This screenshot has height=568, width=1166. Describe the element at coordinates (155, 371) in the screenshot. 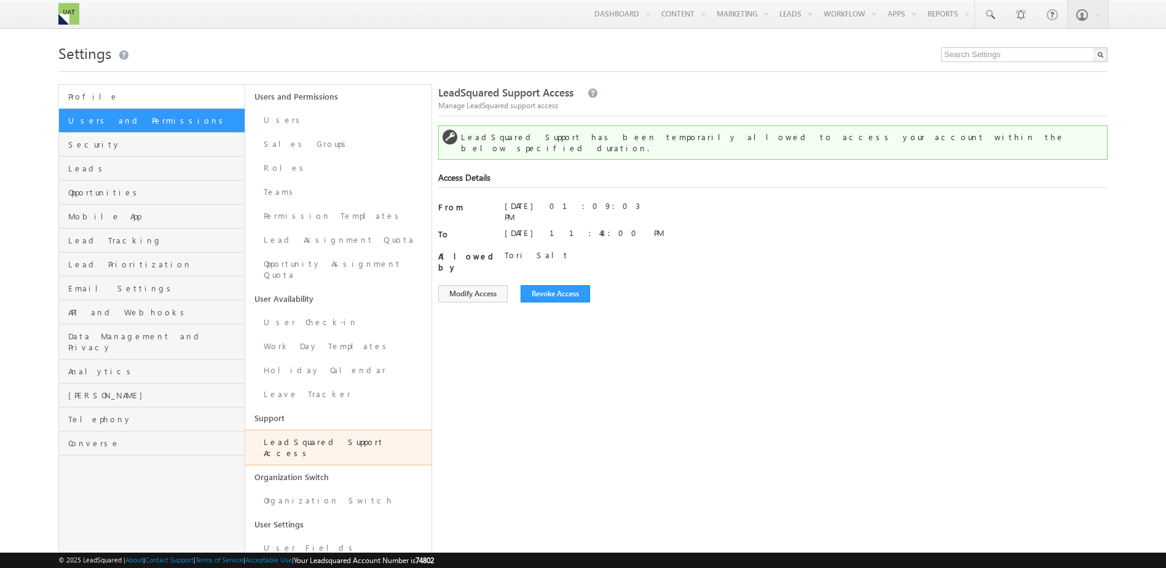

I see `span: Analytics` at that location.